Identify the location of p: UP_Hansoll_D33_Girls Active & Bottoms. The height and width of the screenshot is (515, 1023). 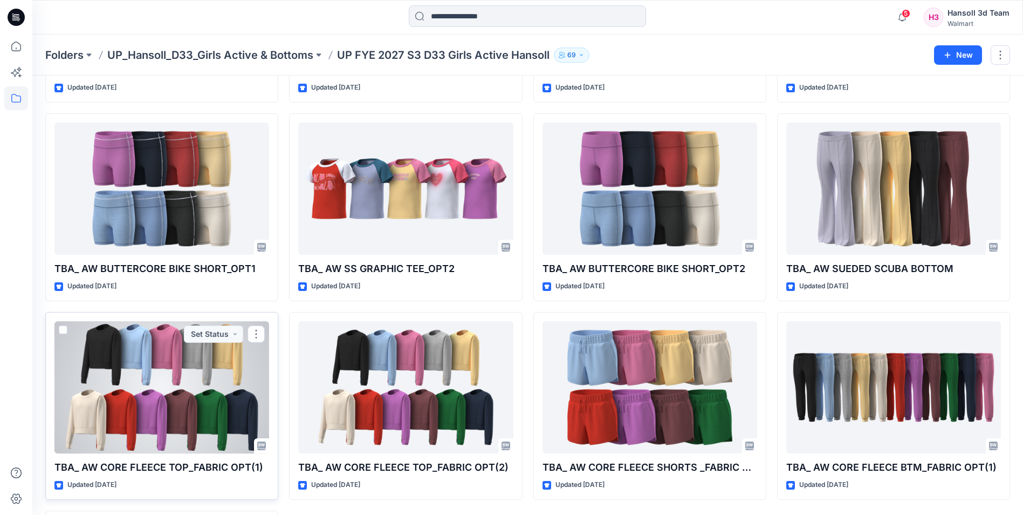
(210, 55).